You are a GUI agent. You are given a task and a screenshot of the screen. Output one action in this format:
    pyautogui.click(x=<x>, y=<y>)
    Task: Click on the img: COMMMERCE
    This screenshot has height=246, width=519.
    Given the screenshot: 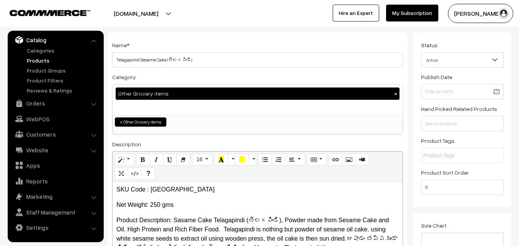 What is the action you would take?
    pyautogui.click(x=50, y=13)
    